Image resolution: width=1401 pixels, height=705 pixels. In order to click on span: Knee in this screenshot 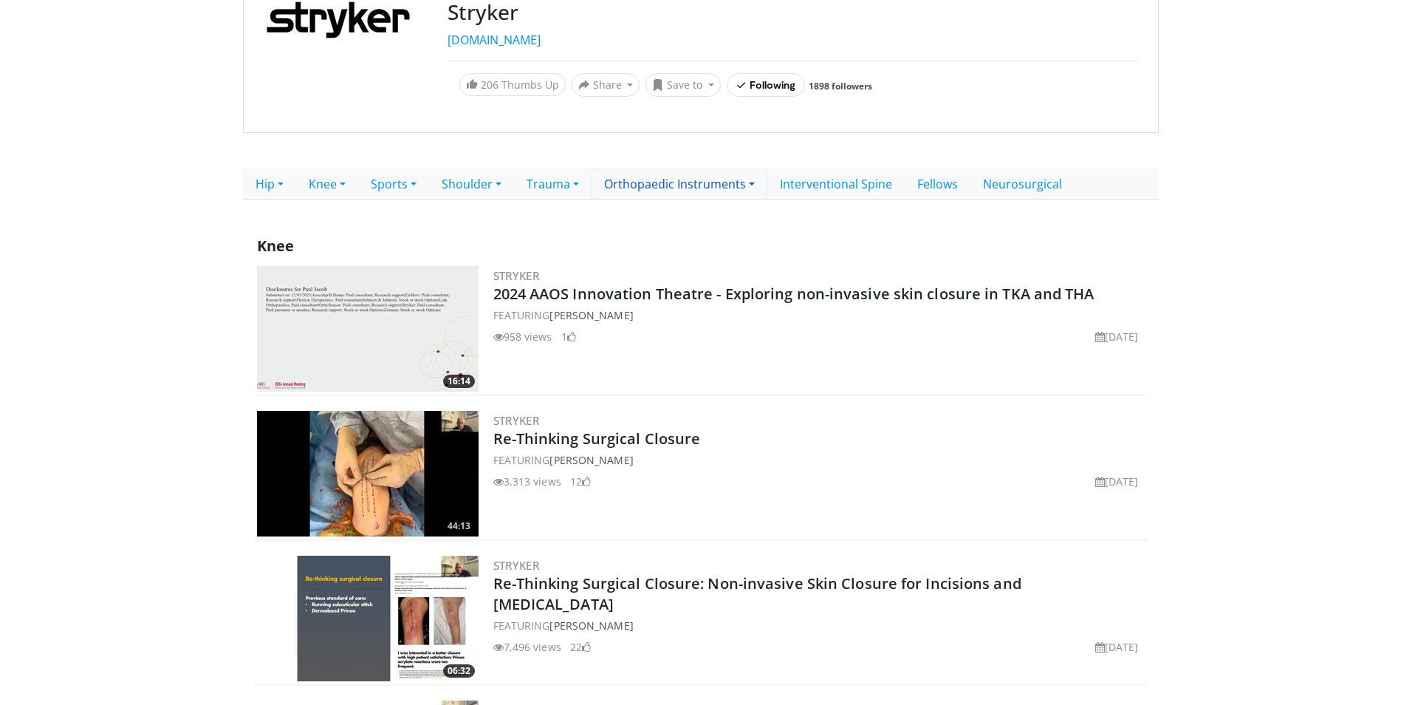, I will do `click(276, 245)`.